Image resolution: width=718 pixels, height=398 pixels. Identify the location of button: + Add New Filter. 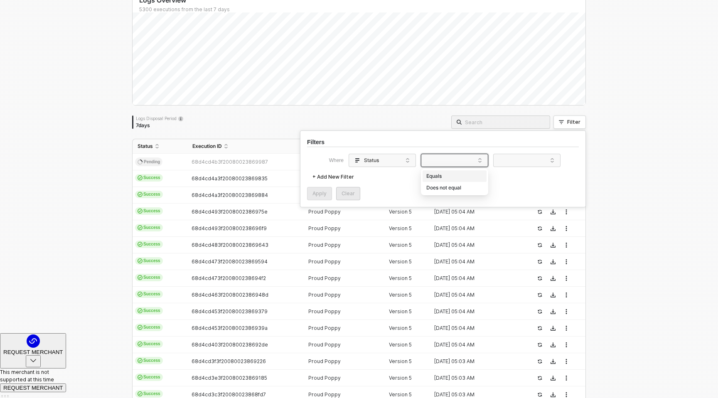
(333, 177).